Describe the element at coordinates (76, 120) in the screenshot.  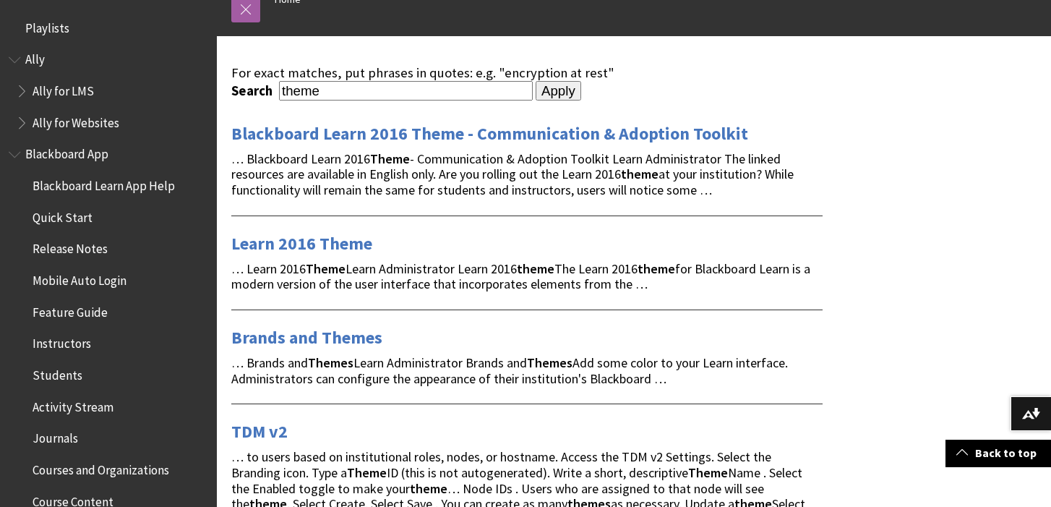
I see `span: Ally for Websites` at that location.